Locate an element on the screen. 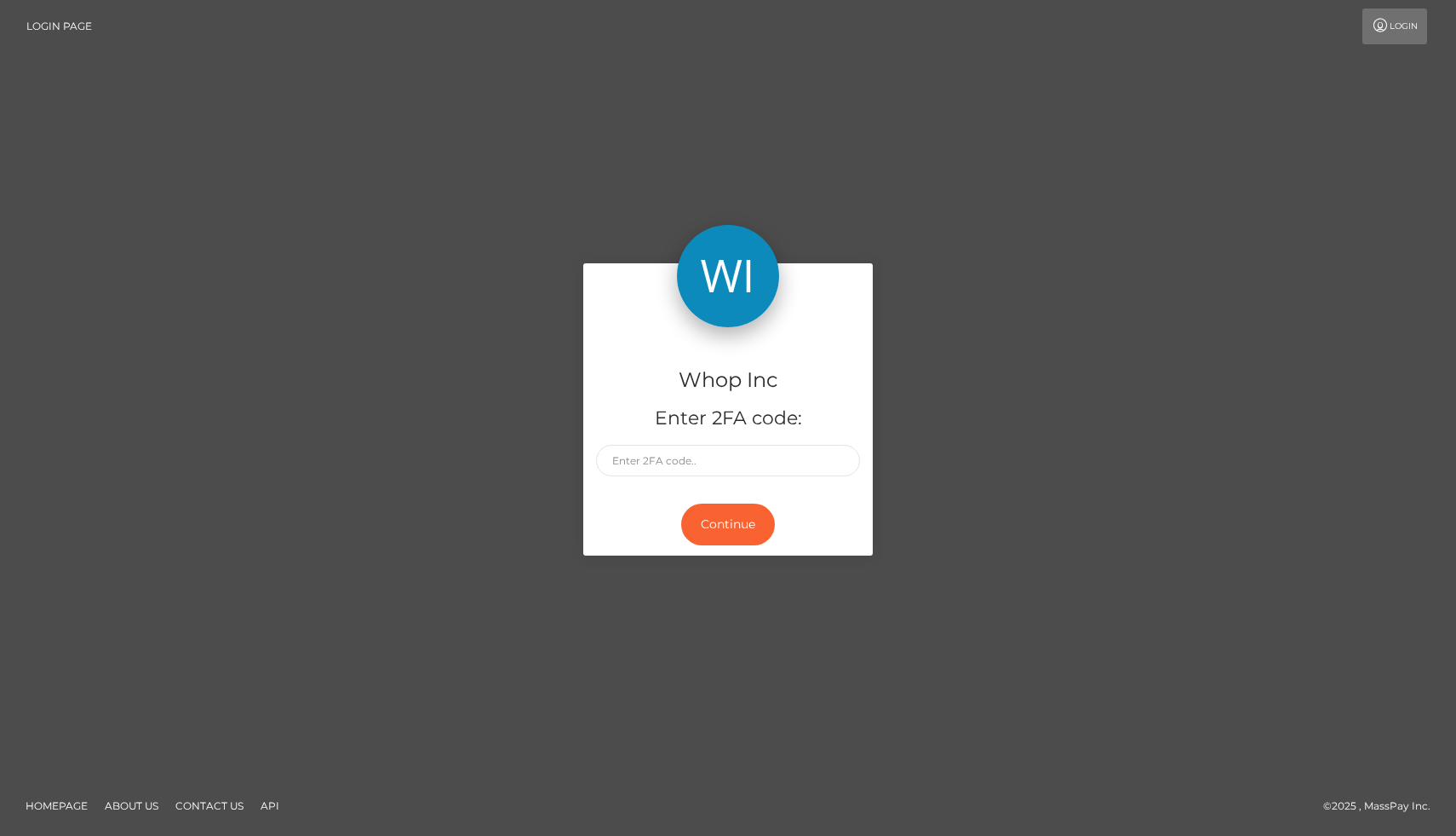 The image size is (1456, 836). h5: Enter 2FA code: is located at coordinates (728, 418).